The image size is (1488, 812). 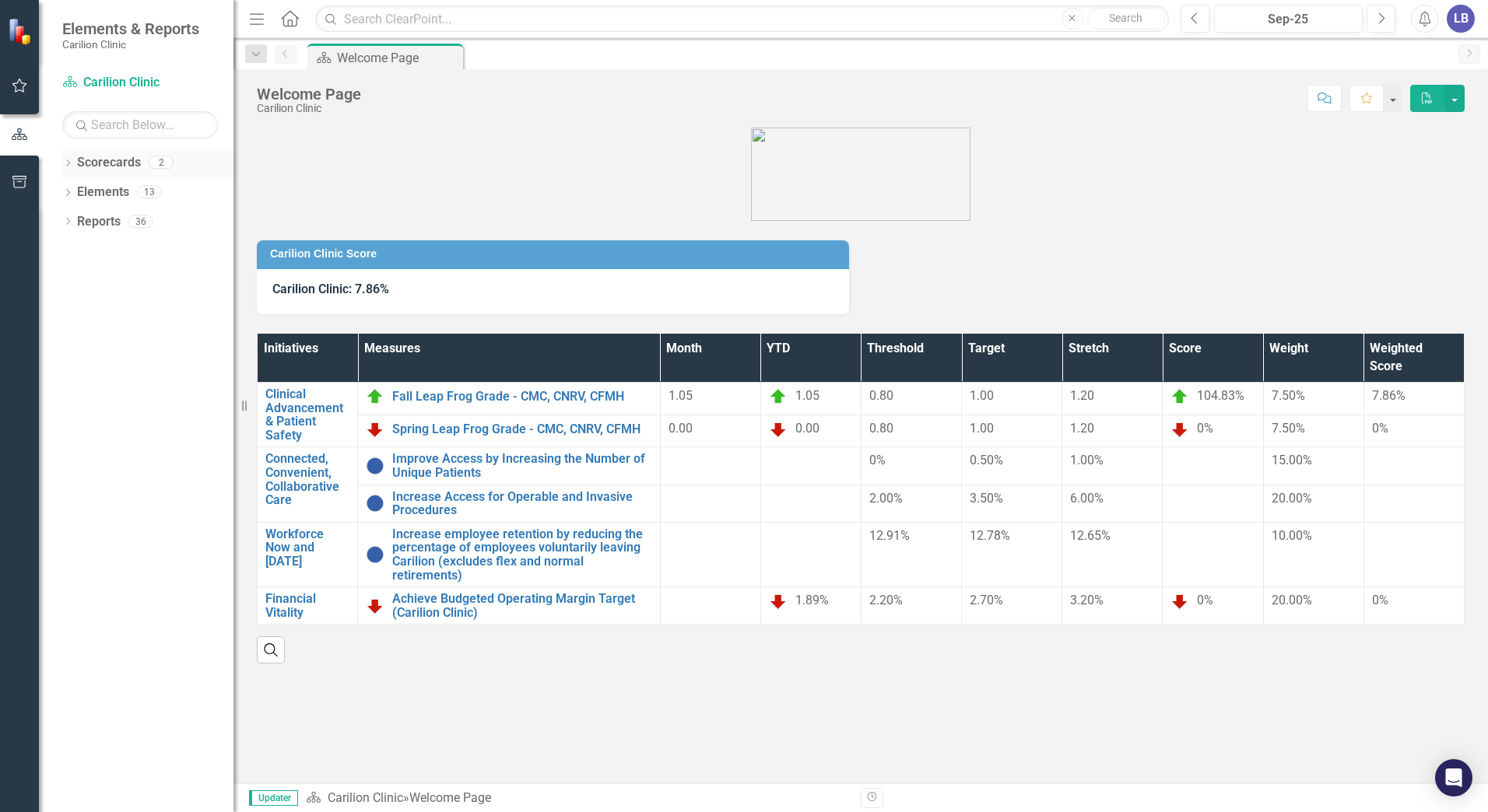 What do you see at coordinates (1454, 778) in the screenshot?
I see `div: Open Intercom Messenger` at bounding box center [1454, 778].